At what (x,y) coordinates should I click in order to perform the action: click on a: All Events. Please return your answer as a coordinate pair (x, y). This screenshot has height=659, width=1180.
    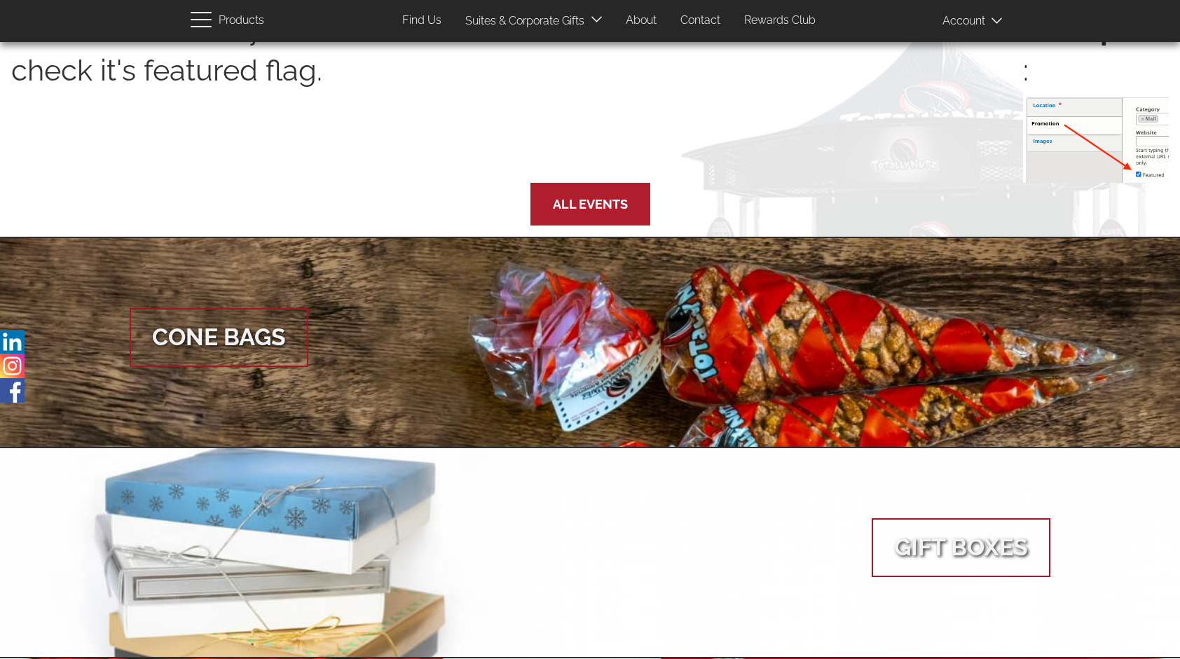
    Looking at the image, I should click on (590, 204).